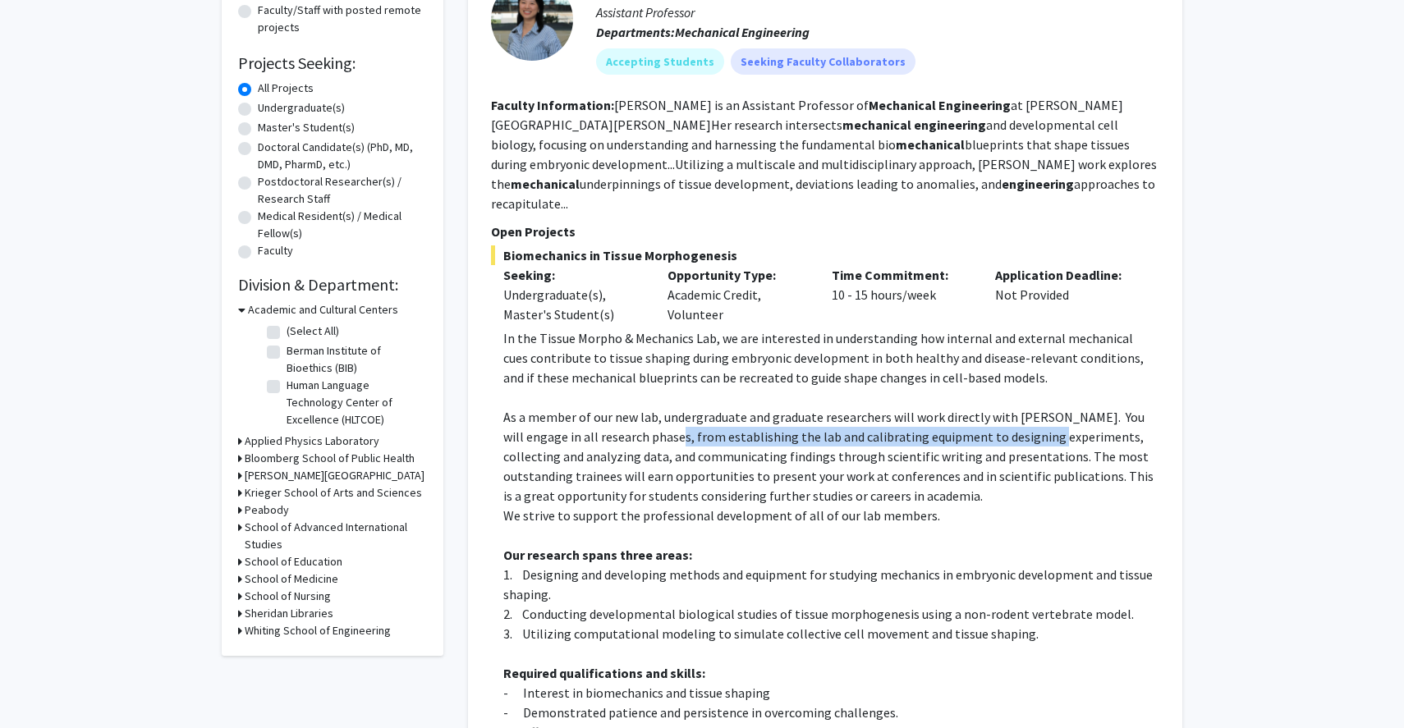 The width and height of the screenshot is (1404, 728). What do you see at coordinates (831, 516) in the screenshot?
I see `p: We strive to support the professional development of all of our lab members.` at bounding box center [831, 516].